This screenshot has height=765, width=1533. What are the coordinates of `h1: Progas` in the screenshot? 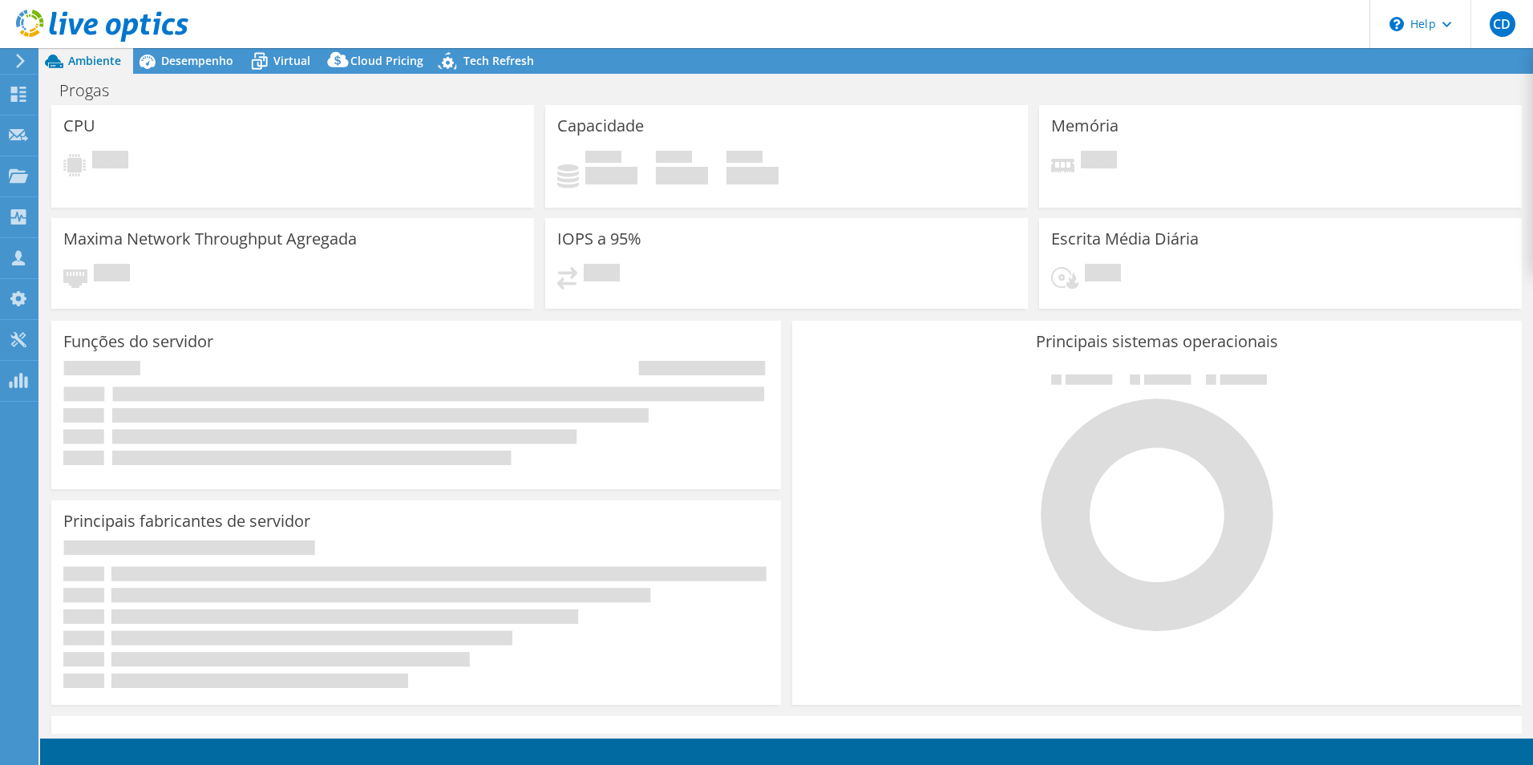 It's located at (93, 91).